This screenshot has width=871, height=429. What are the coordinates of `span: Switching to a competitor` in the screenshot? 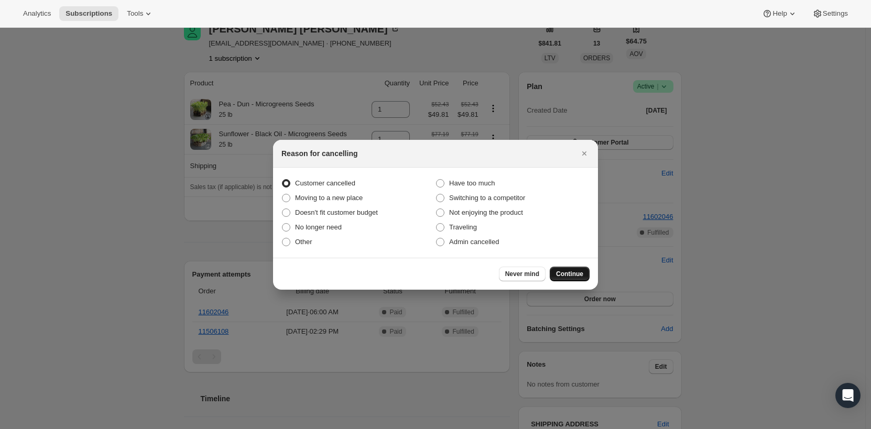 It's located at (487, 198).